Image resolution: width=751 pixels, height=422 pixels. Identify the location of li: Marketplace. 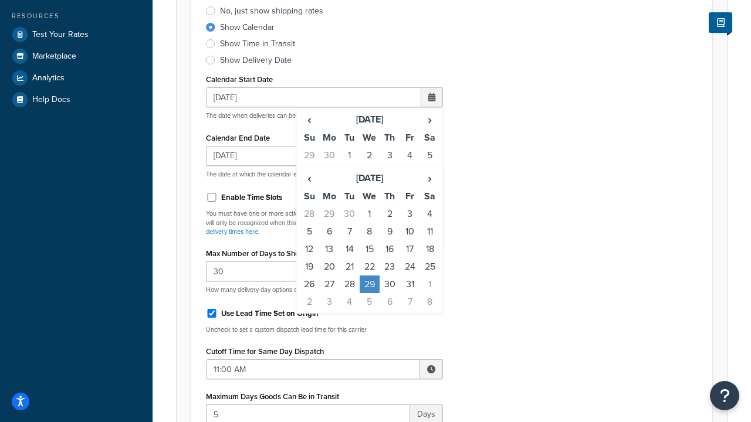
(76, 56).